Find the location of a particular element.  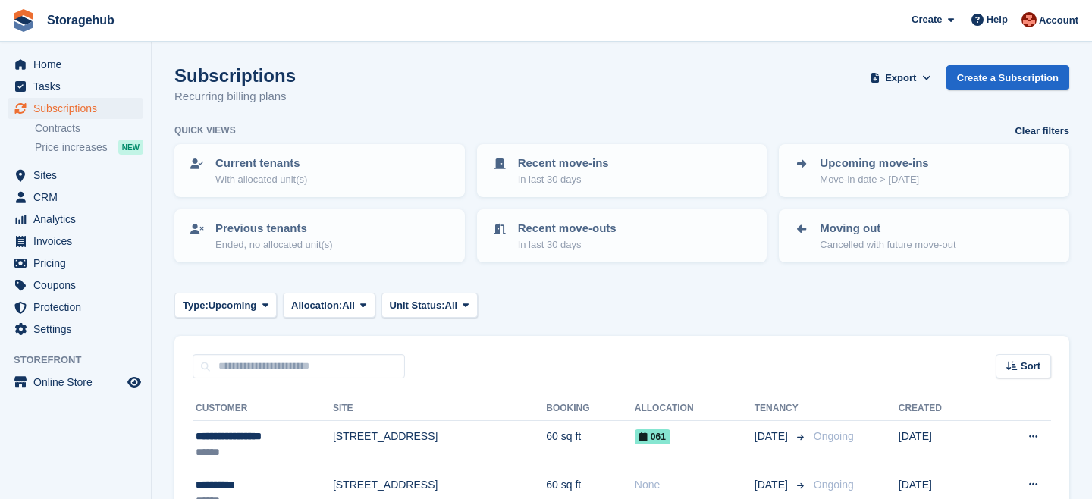

span: Allocation: is located at coordinates (316, 305).